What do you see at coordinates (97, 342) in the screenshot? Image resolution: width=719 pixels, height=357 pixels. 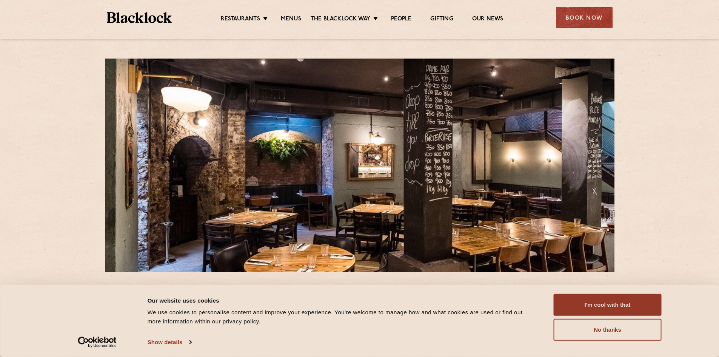 I see `a: Usercentrics Cookiebot - opens in a new window` at bounding box center [97, 342].